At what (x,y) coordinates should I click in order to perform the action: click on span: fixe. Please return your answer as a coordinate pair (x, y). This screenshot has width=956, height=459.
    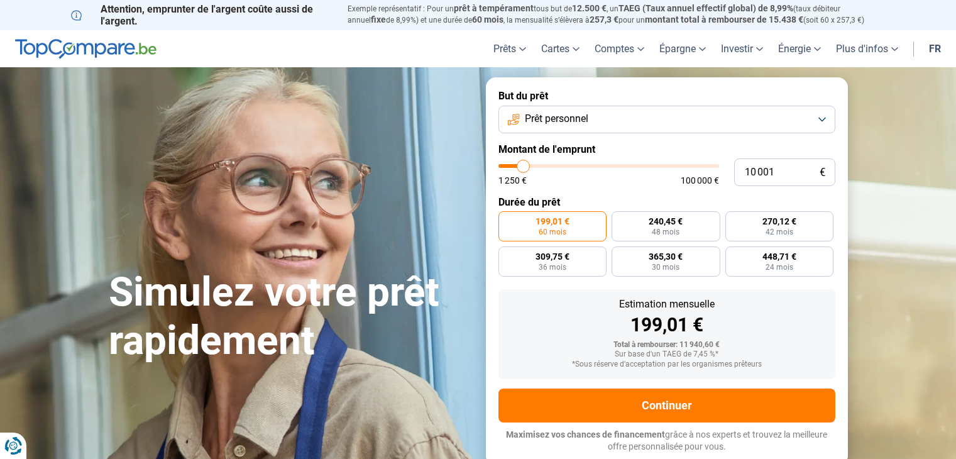
    Looking at the image, I should click on (379, 19).